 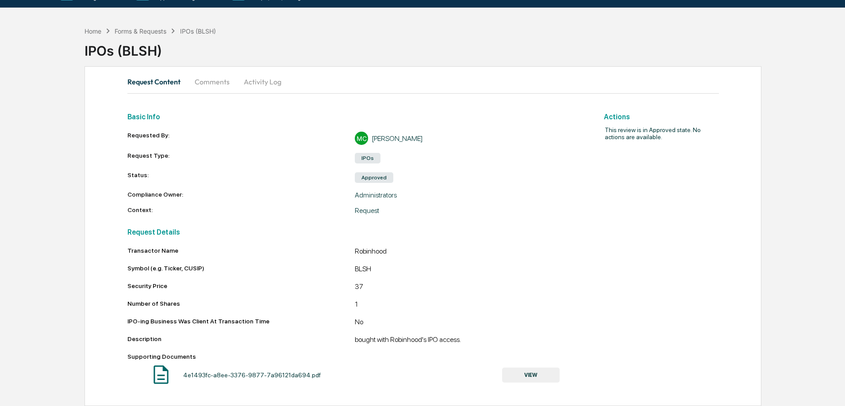 I want to click on button: Comments, so click(x=212, y=82).